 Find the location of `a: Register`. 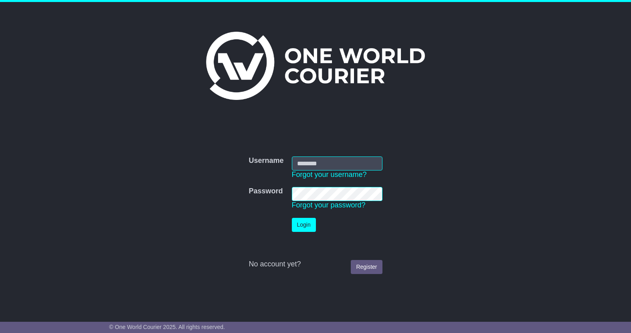

a: Register is located at coordinates (366, 267).